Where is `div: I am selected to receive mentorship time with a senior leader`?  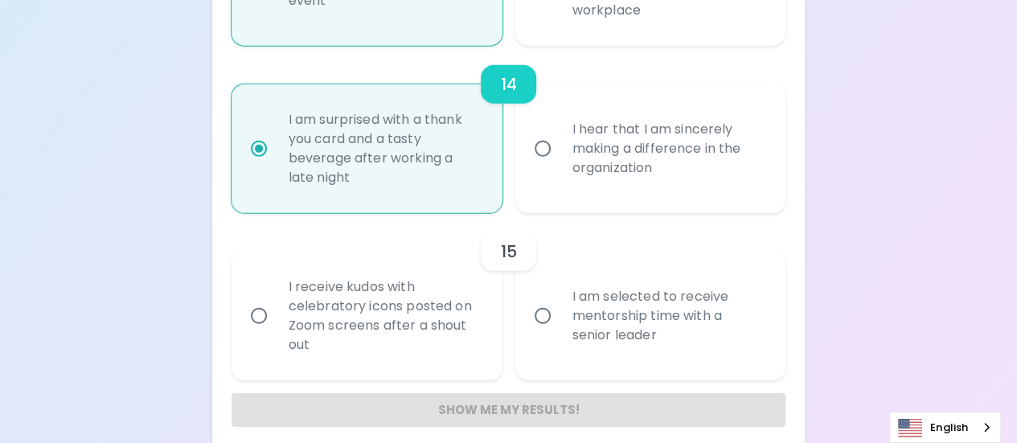
div: I am selected to receive mentorship time with a senior leader is located at coordinates (668, 316).